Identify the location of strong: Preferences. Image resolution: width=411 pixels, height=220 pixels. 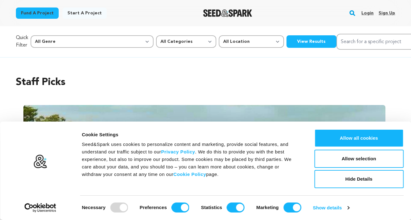
(153, 207).